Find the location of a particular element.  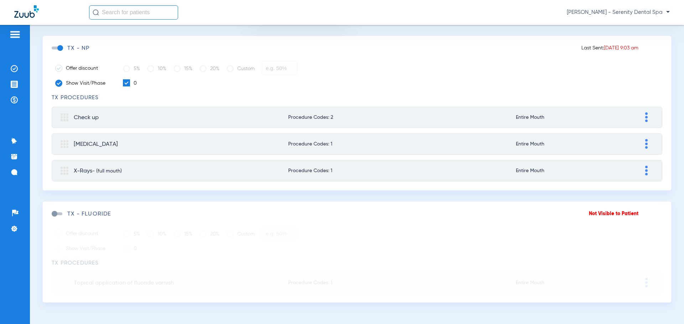

input: Search for patients is located at coordinates (134, 12).